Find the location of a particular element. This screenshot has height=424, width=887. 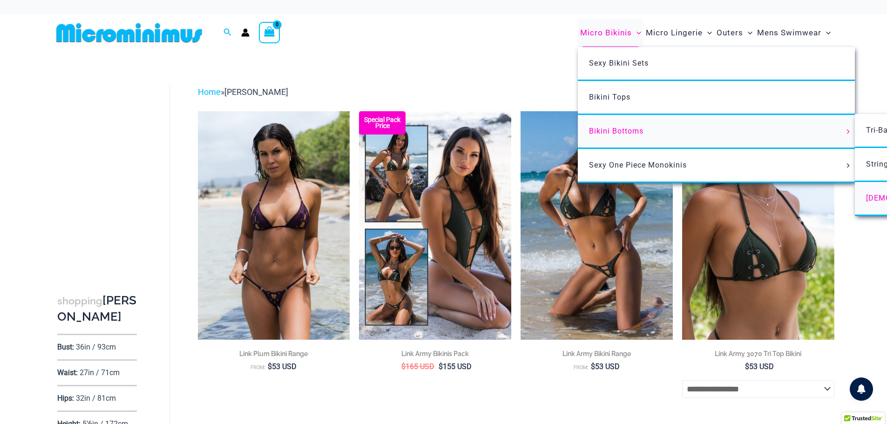

p: 32in / 81cm is located at coordinates (96, 398).